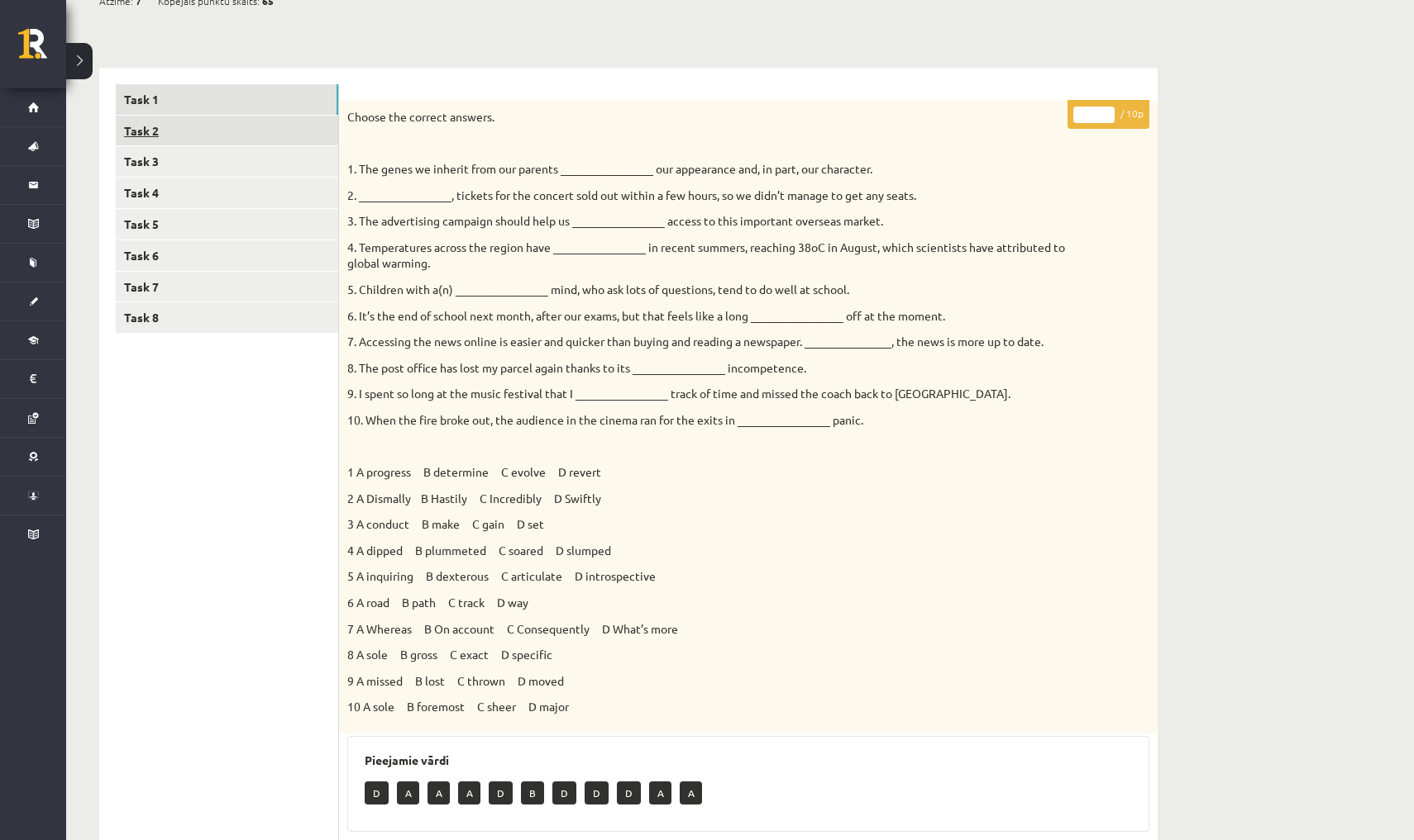 The width and height of the screenshot is (1414, 840). I want to click on p: 5 A inquiring B dexterous C articulate D introspective, so click(707, 576).